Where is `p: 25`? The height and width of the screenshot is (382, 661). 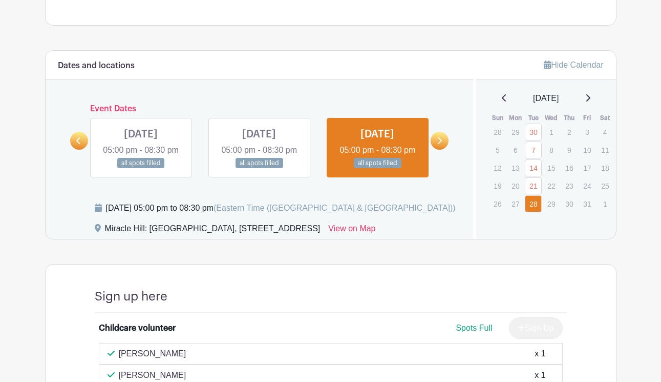 p: 25 is located at coordinates (605, 185).